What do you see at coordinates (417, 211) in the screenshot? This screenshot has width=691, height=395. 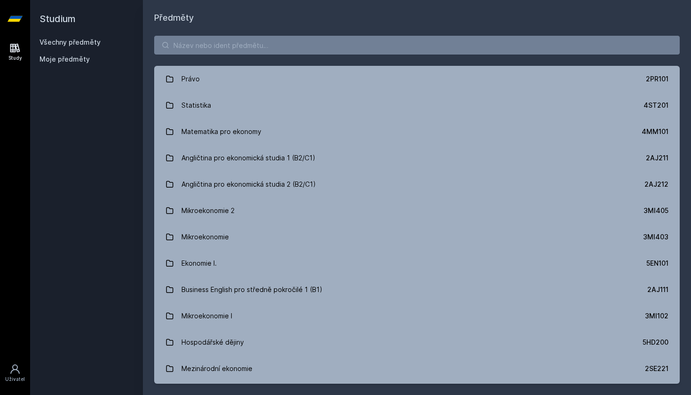 I see `a: Mikroekonomie 2 3MI405` at bounding box center [417, 211].